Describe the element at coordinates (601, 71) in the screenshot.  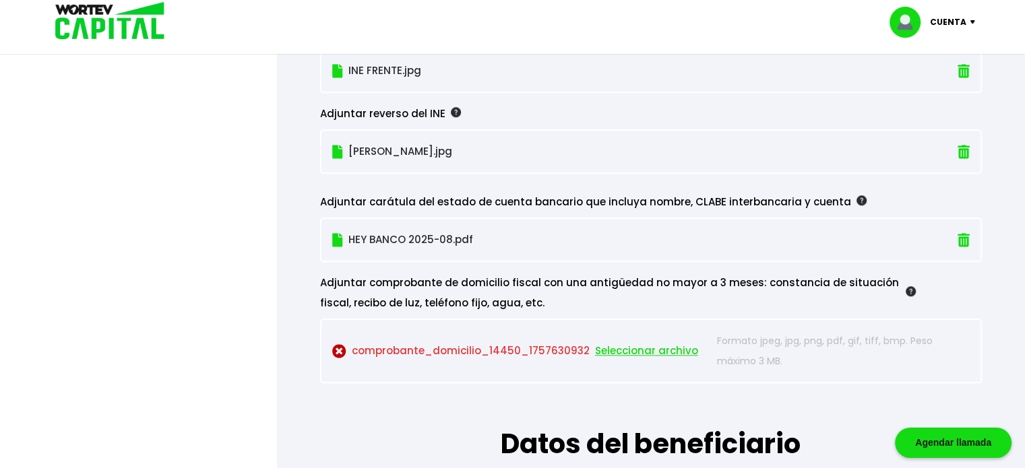
I see `p: INE FRENTE.jpg` at that location.